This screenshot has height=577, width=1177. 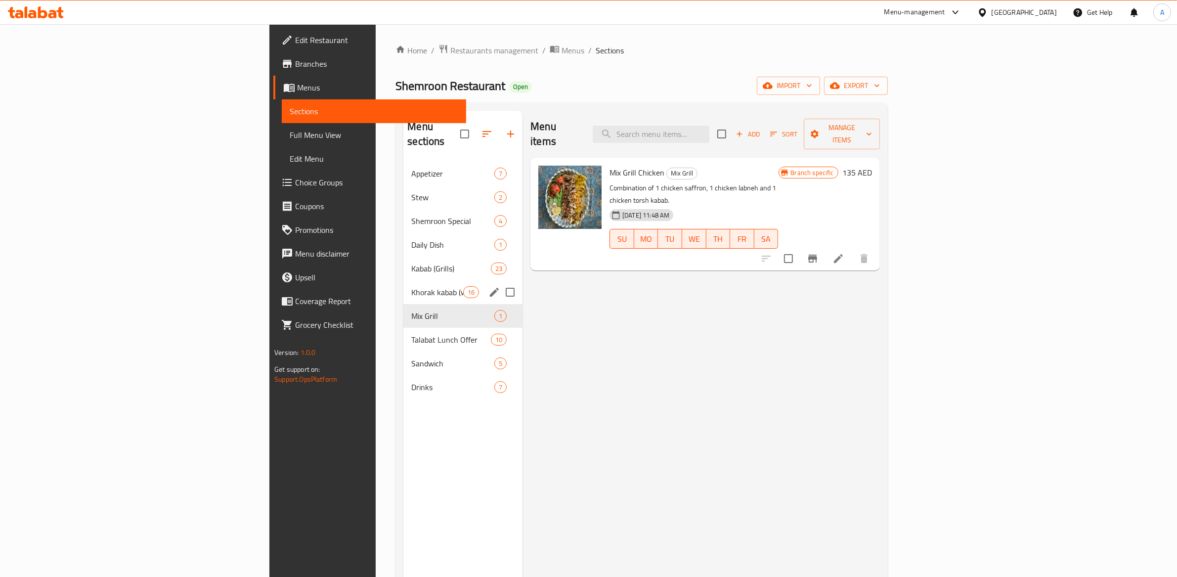 What do you see at coordinates (453, 173) in the screenshot?
I see `span: Appetizer` at bounding box center [453, 173].